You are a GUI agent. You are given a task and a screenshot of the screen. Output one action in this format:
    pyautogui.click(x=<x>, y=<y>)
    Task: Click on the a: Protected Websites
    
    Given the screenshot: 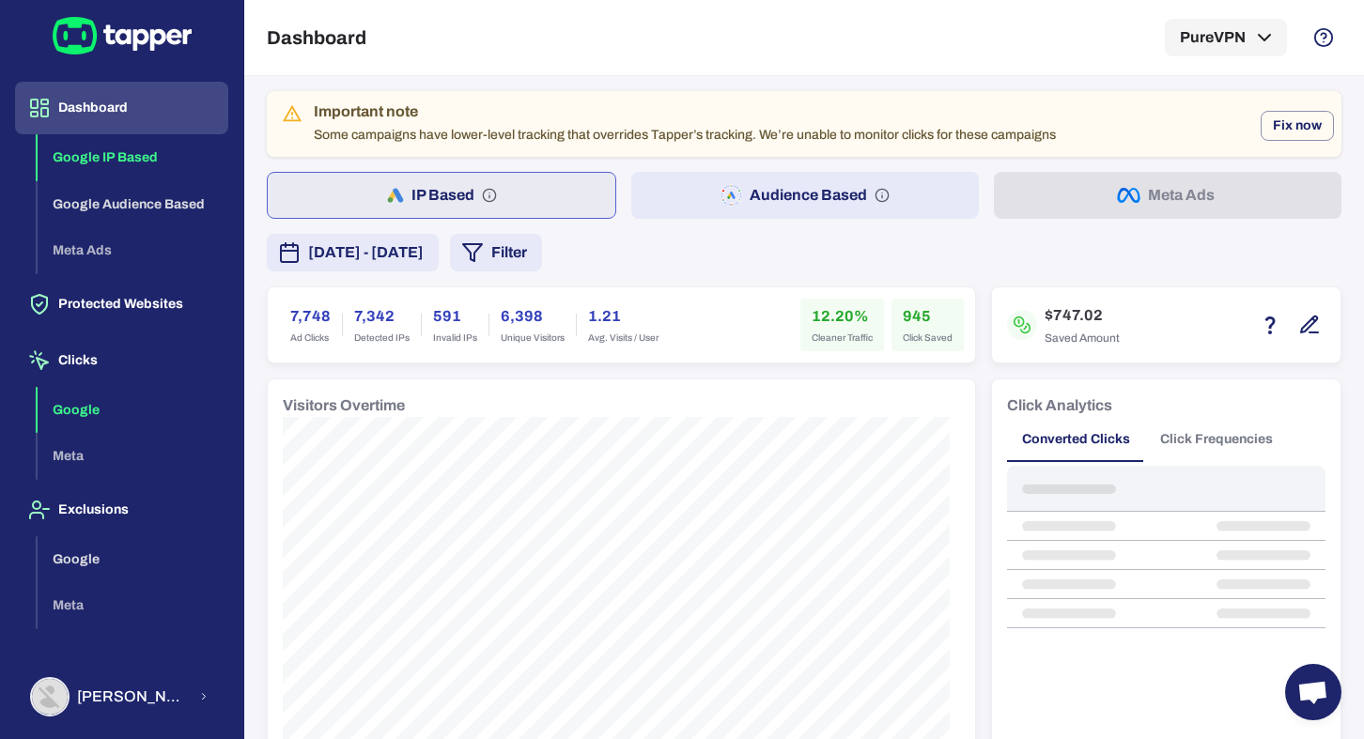 What is the action you would take?
    pyautogui.click(x=121, y=302)
    